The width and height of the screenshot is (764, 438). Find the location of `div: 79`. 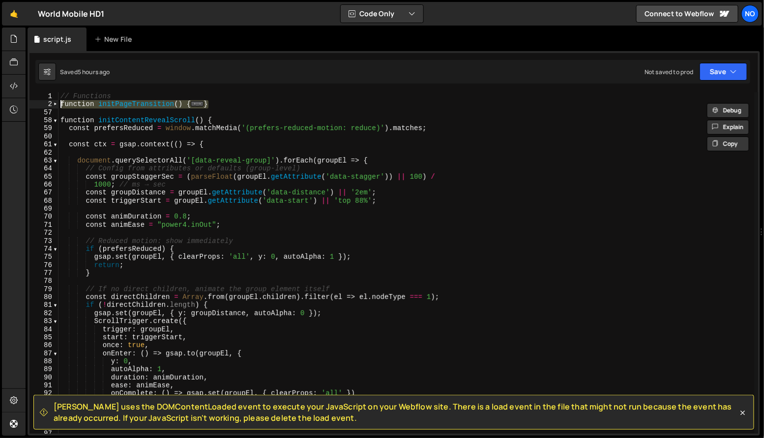

div: 79 is located at coordinates (44, 289).